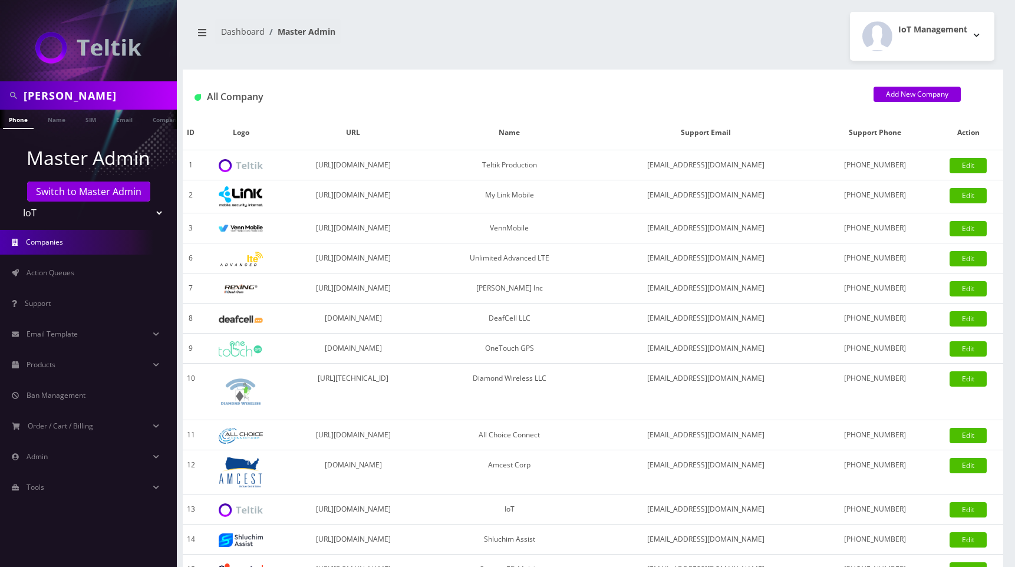 Image resolution: width=1015 pixels, height=567 pixels. I want to click on img: My Link Mobile, so click(240, 196).